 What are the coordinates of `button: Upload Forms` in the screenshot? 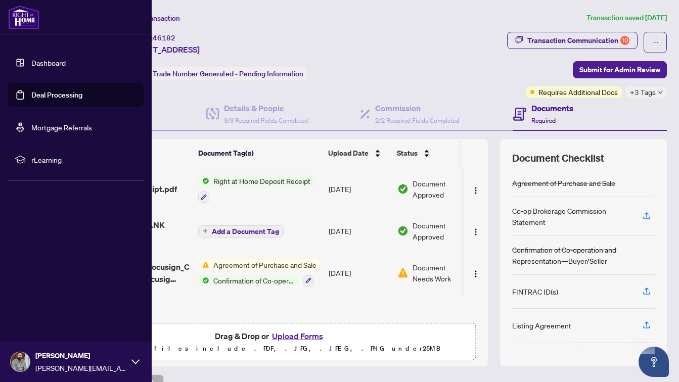 It's located at (297, 336).